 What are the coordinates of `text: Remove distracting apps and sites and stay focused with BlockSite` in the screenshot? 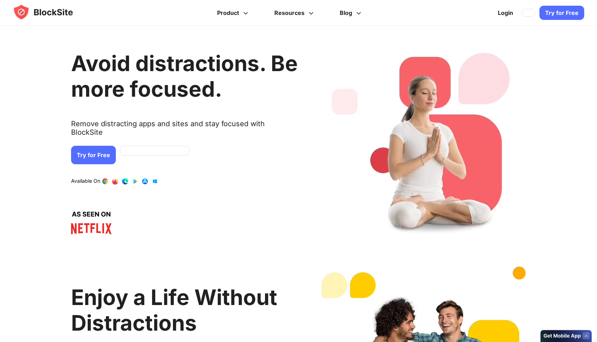 It's located at (184, 131).